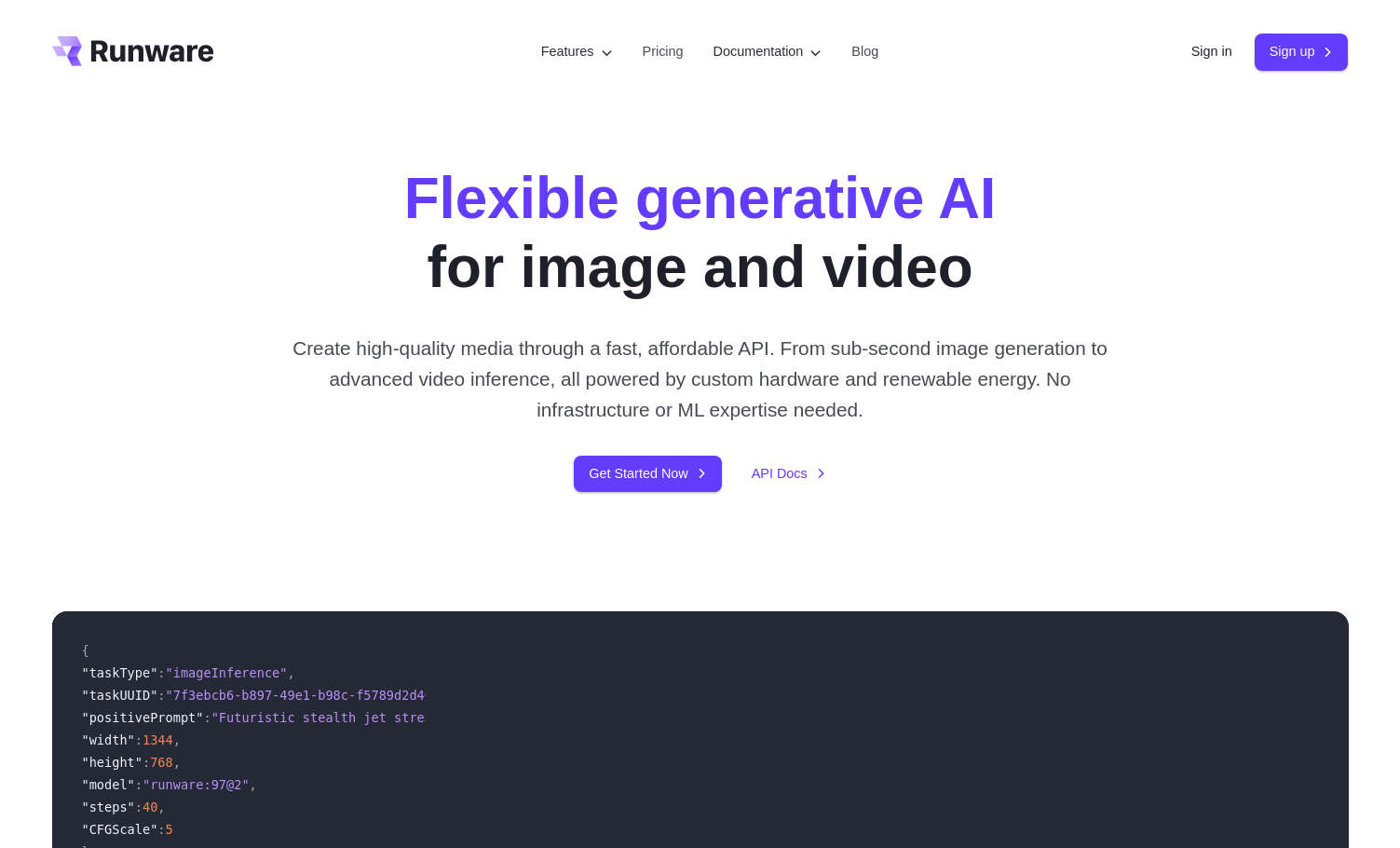 The image size is (1400, 848). Describe the element at coordinates (170, 830) in the screenshot. I see `span: 5` at that location.